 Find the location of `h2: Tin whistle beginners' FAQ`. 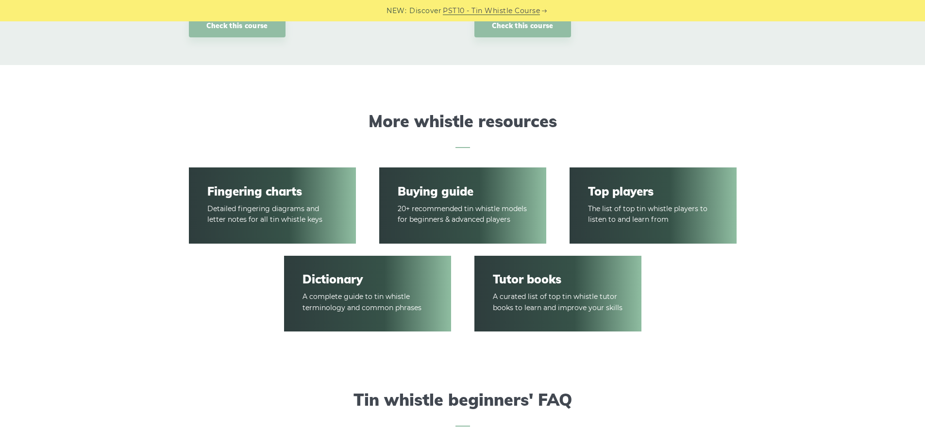

h2: Tin whistle beginners' FAQ is located at coordinates (463, 408).